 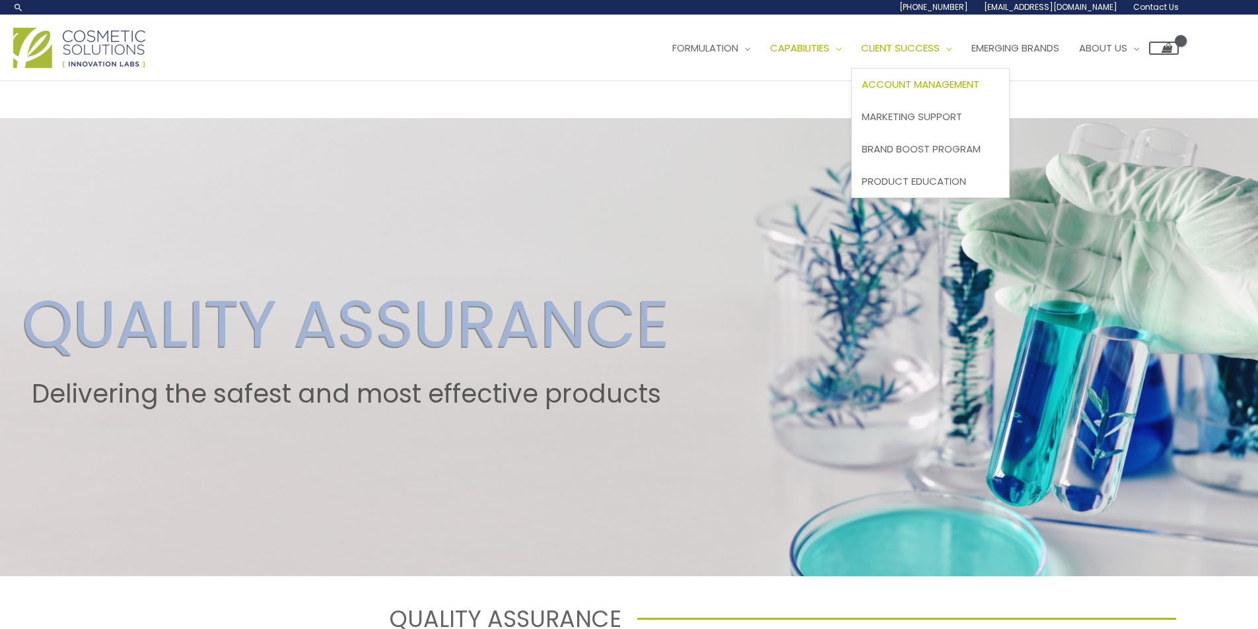 I want to click on span: Account Management, so click(x=921, y=84).